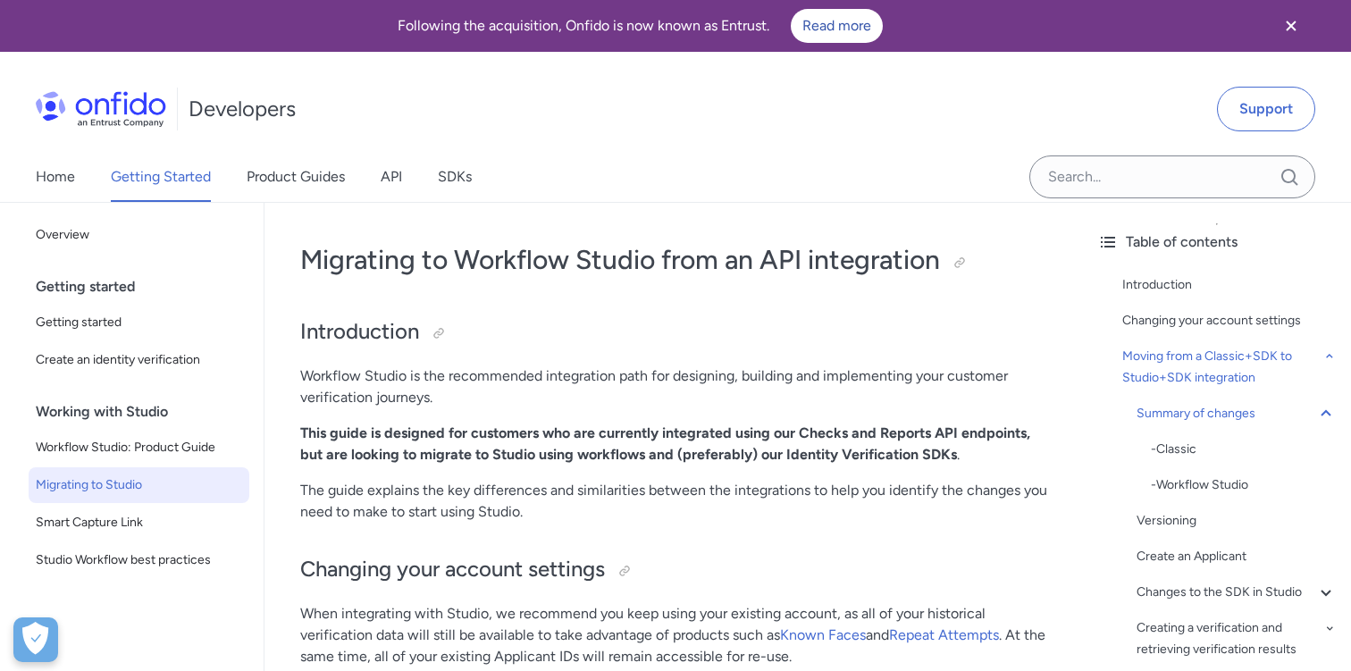 This screenshot has height=671, width=1351. Describe the element at coordinates (138, 360) in the screenshot. I see `a: Create an identity verification` at that location.